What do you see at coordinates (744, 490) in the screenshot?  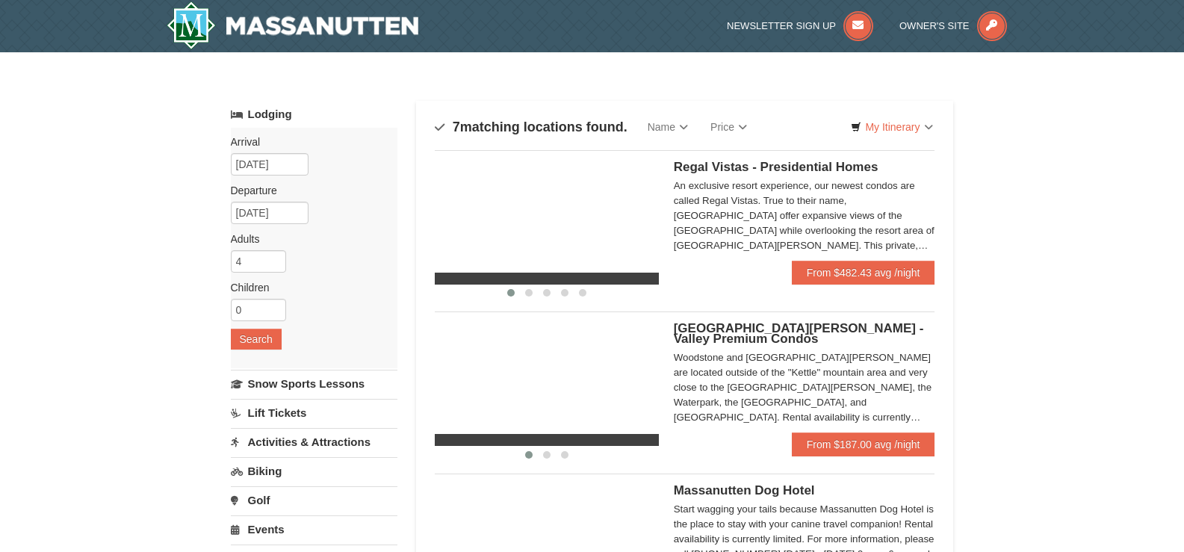 I see `span: Massanutten Dog Hotel` at bounding box center [744, 490].